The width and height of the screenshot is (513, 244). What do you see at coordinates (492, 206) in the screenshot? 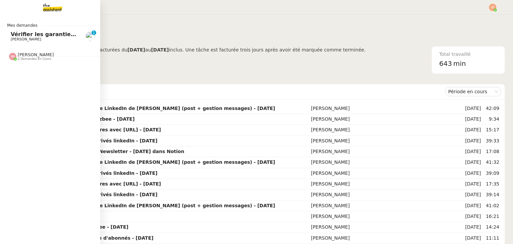
I see `td: 41:02` at bounding box center [492, 206].